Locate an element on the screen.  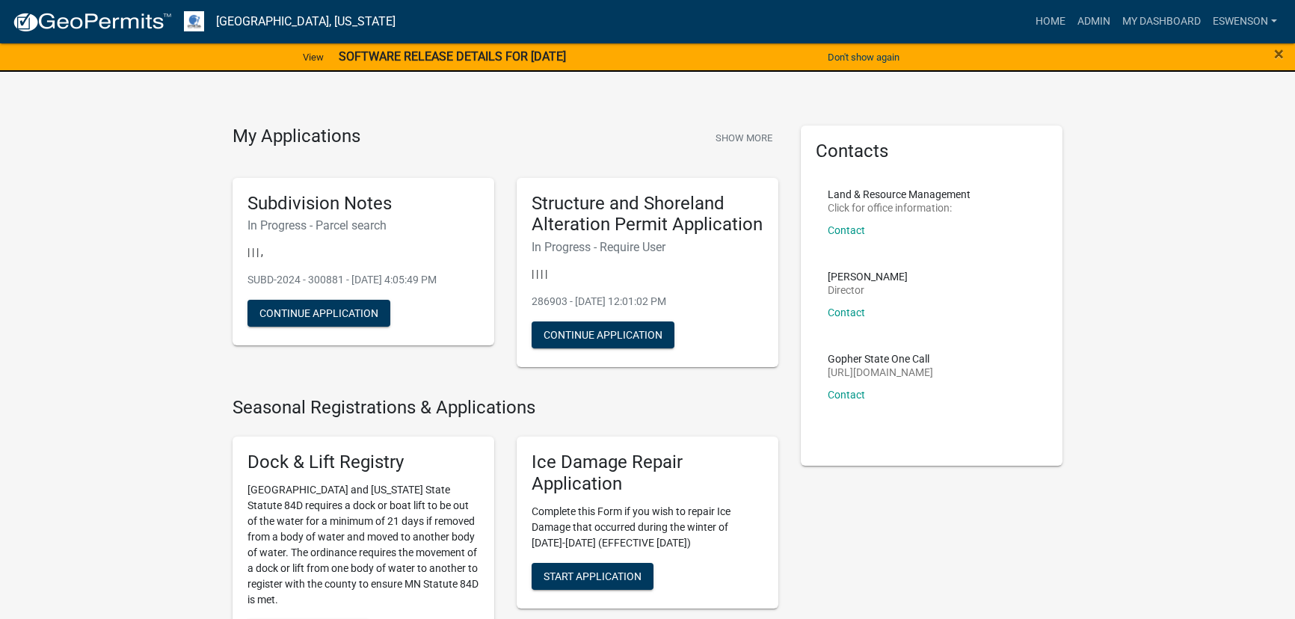
h4: My Applications is located at coordinates (296, 137).